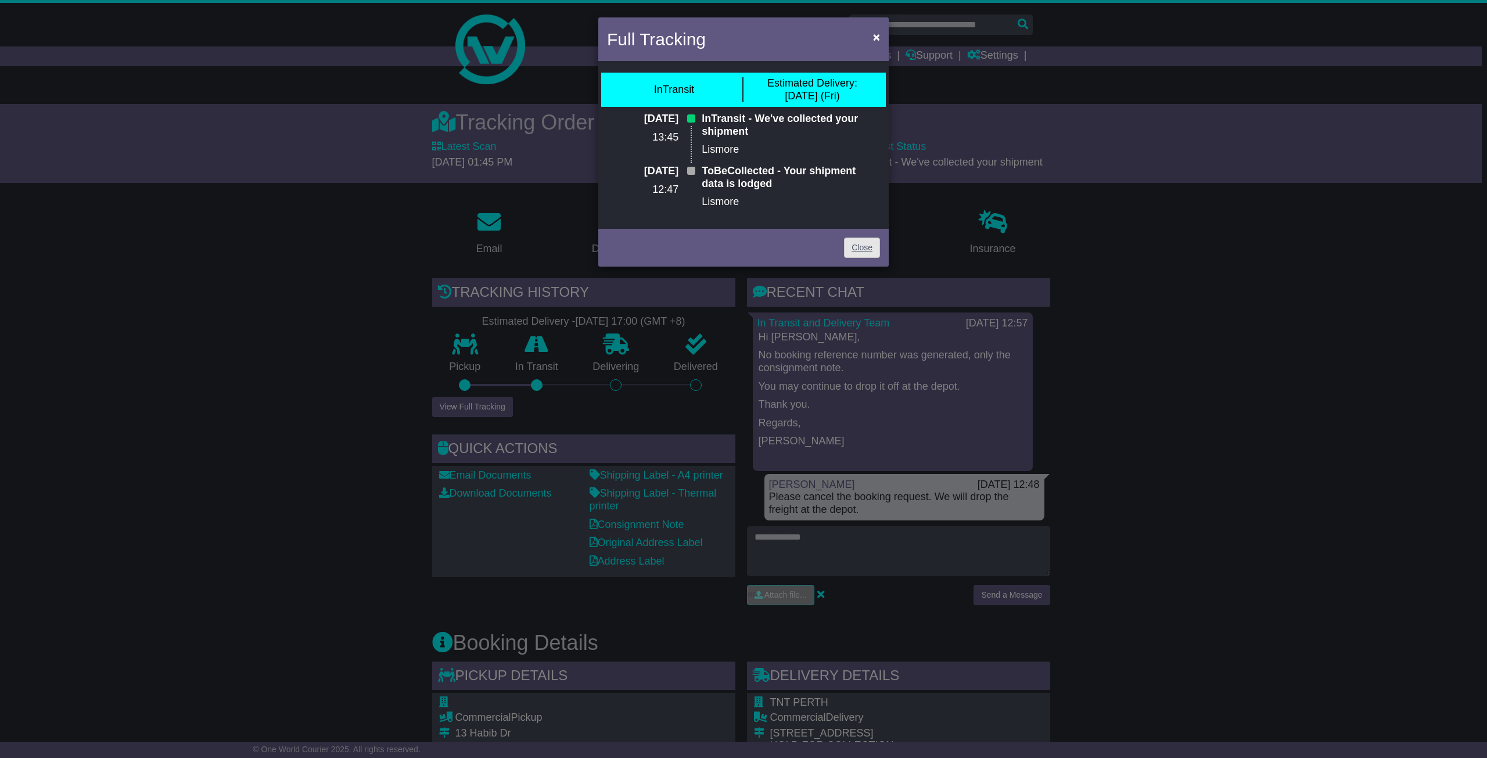  Describe the element at coordinates (862, 247) in the screenshot. I see `a: Close` at that location.